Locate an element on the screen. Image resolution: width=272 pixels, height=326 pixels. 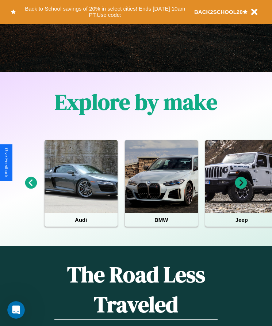
div: Give Feedback is located at coordinates (6, 163).